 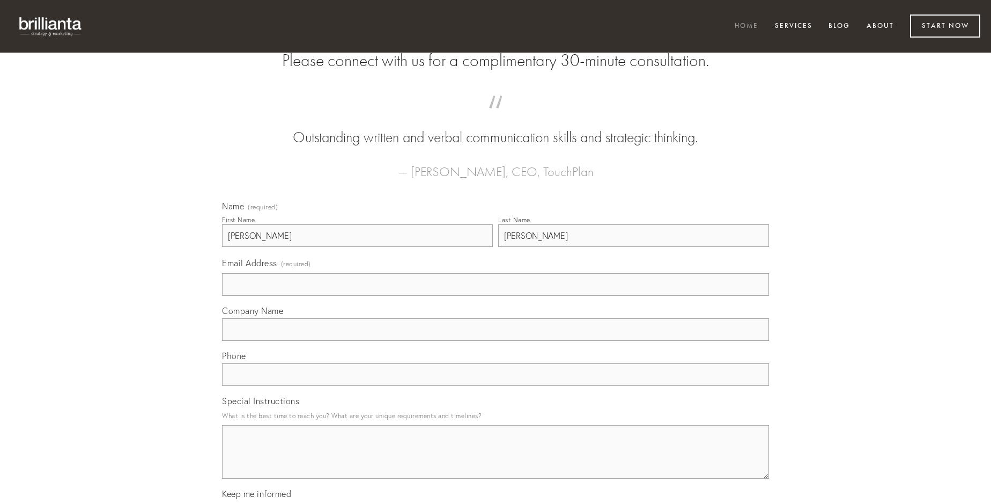 What do you see at coordinates (253, 311) in the screenshot?
I see `span: Company Name` at bounding box center [253, 311].